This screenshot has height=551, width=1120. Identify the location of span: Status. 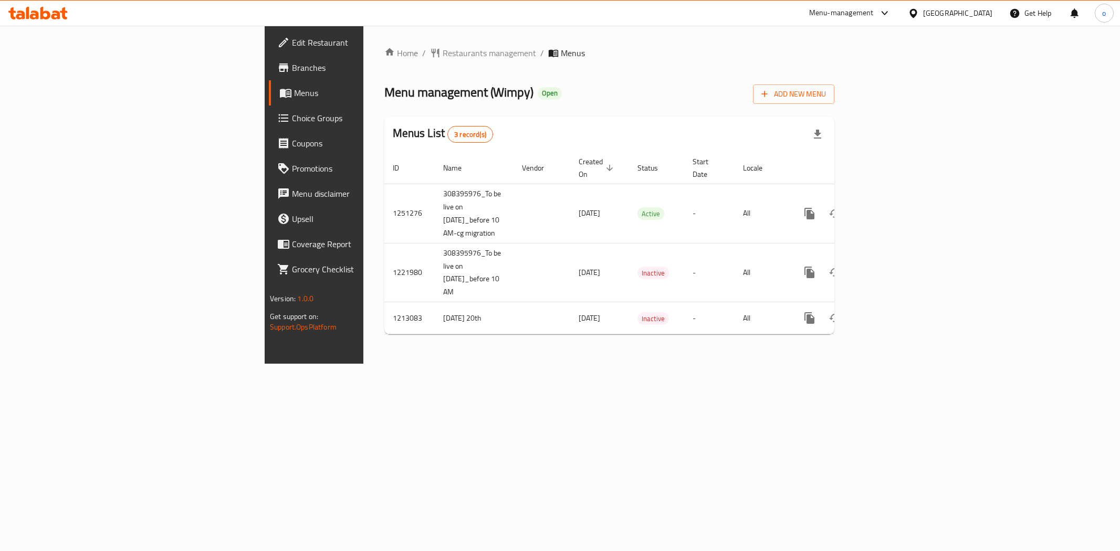
(654, 168).